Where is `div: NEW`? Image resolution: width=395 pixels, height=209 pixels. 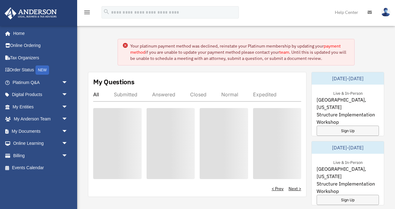 div: NEW is located at coordinates (42, 70).